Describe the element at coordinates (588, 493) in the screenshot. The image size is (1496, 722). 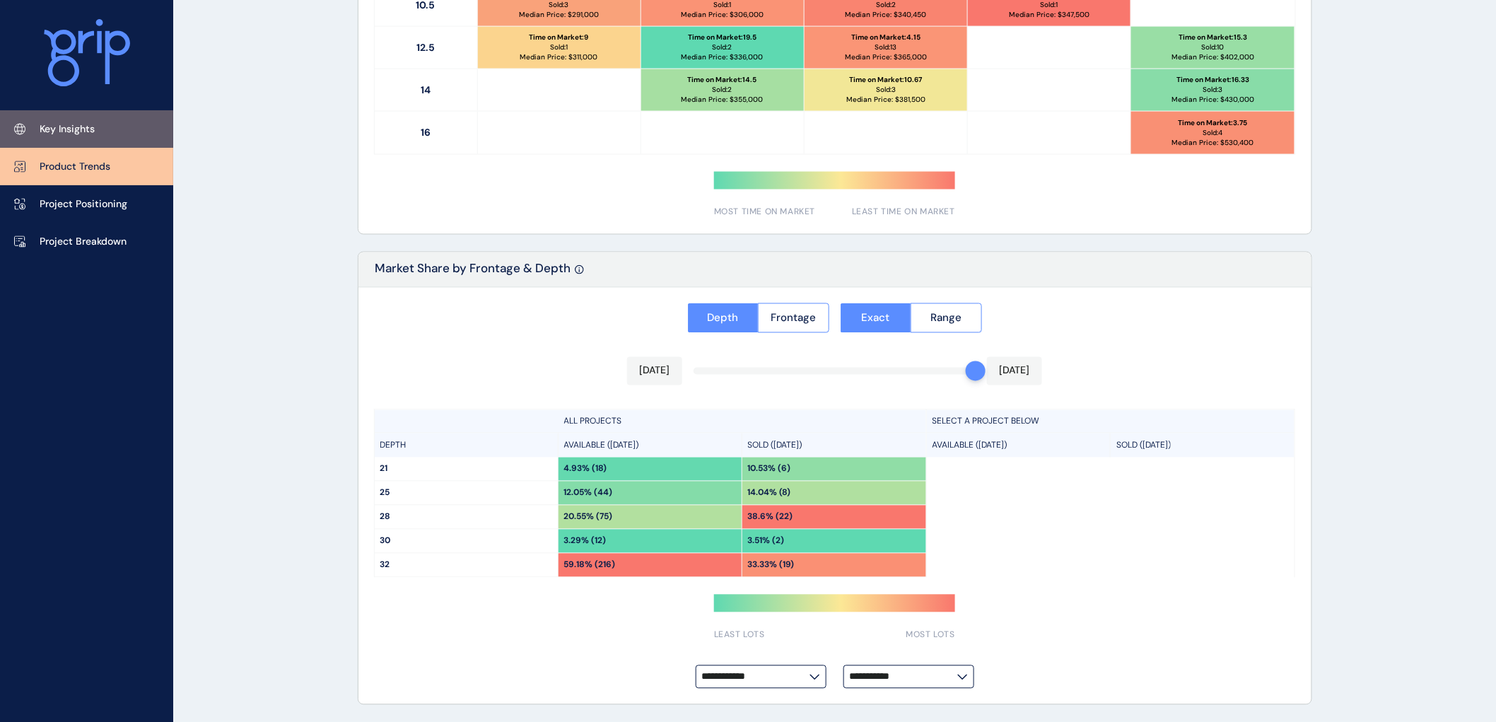
I see `p: 12.05% (44)` at that location.